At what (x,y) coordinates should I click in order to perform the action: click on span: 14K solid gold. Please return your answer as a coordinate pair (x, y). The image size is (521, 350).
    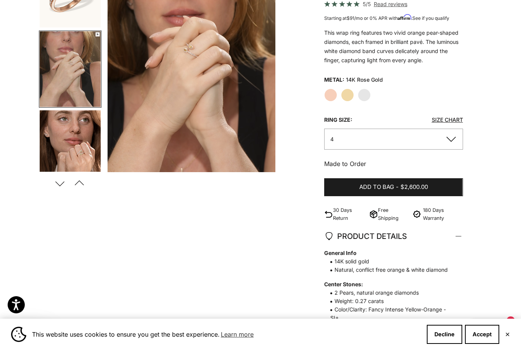
    Looking at the image, I should click on (389, 261).